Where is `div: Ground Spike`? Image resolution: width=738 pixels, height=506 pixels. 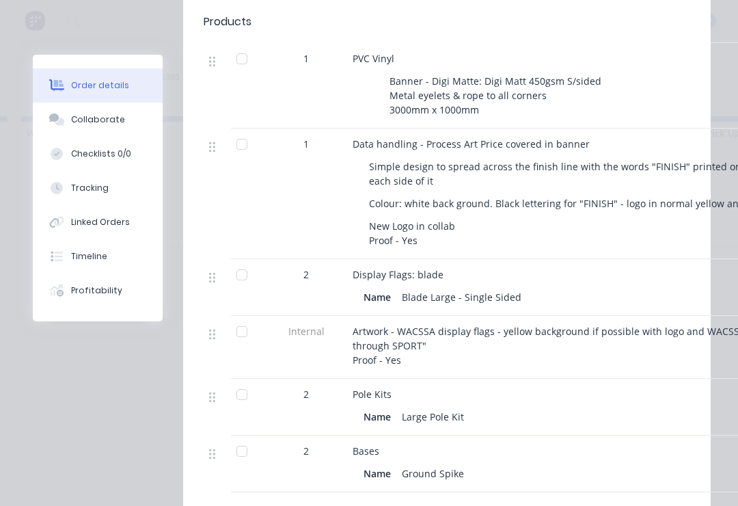
div: Ground Spike is located at coordinates (432, 473).